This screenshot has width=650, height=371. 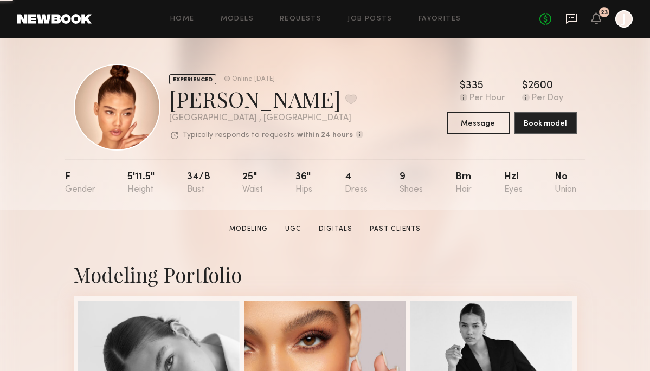 I want to click on a: UGC, so click(x=293, y=229).